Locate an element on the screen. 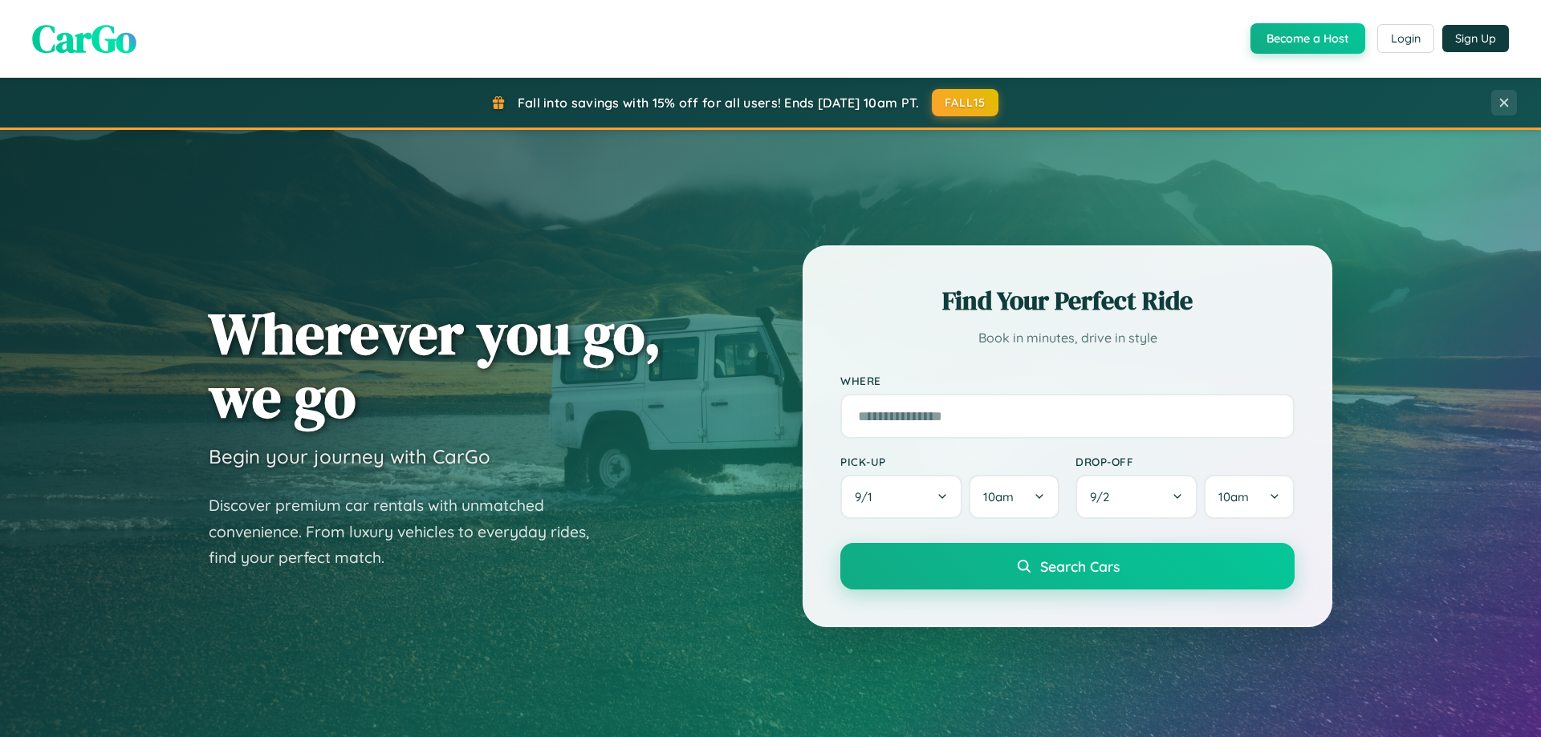  button: FALL15 is located at coordinates (965, 103).